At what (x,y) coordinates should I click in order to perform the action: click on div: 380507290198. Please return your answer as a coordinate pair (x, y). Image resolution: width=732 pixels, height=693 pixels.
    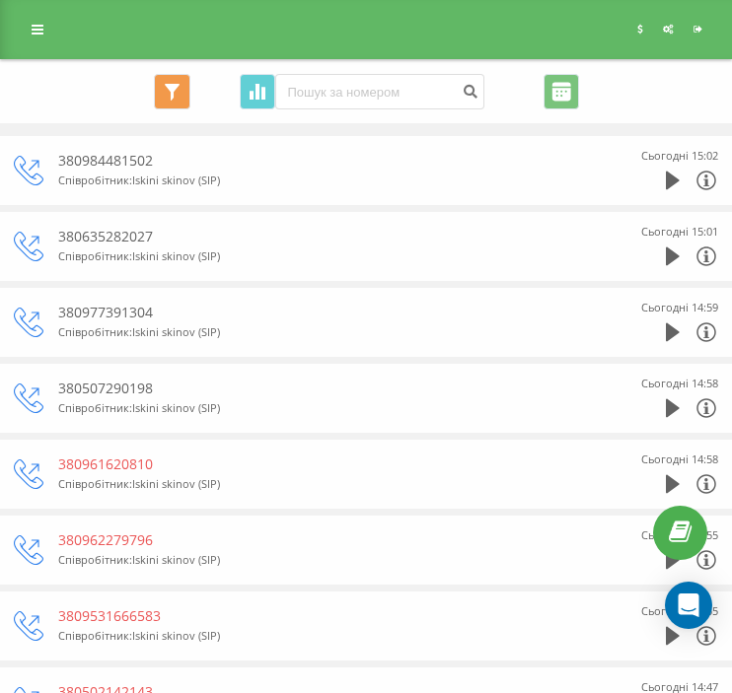
    Looking at the image, I should click on (323, 389).